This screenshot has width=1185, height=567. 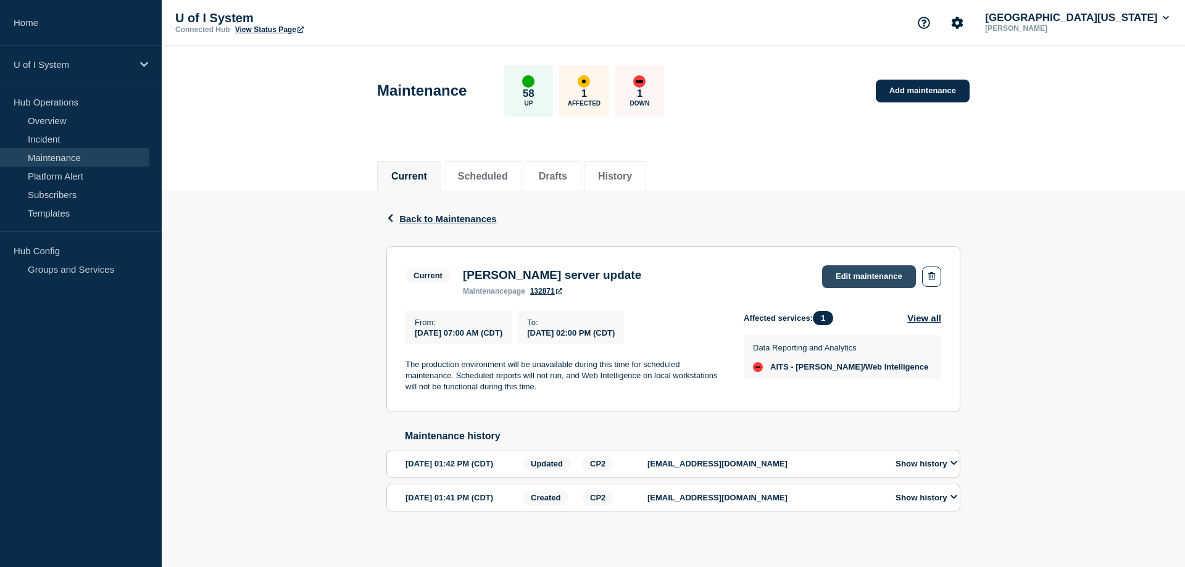 I want to click on p: Affected, so click(x=584, y=103).